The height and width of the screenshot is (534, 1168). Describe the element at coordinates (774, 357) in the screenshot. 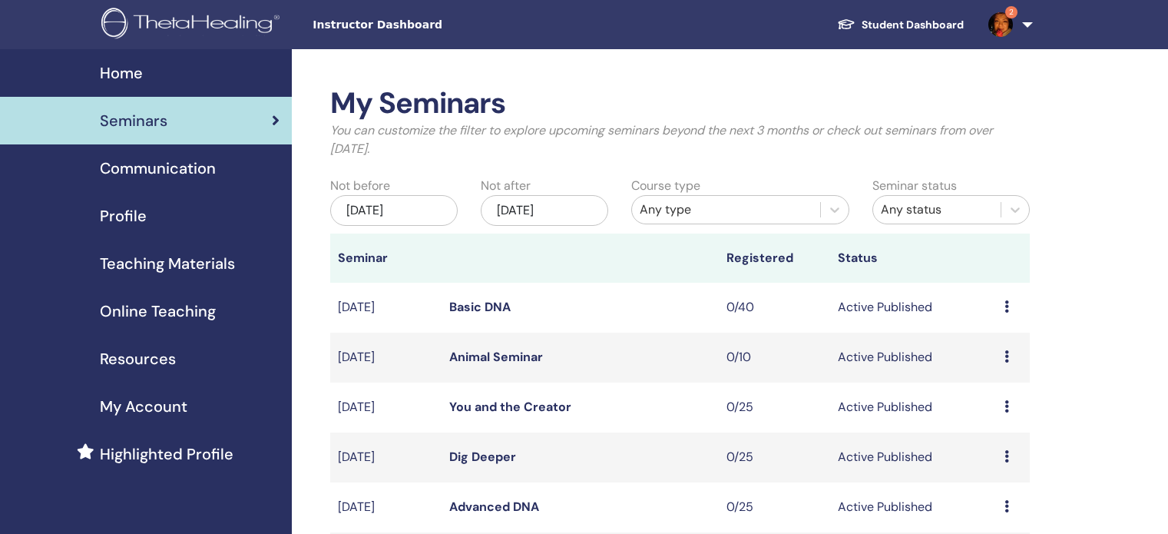

I see `td: 0/10` at that location.